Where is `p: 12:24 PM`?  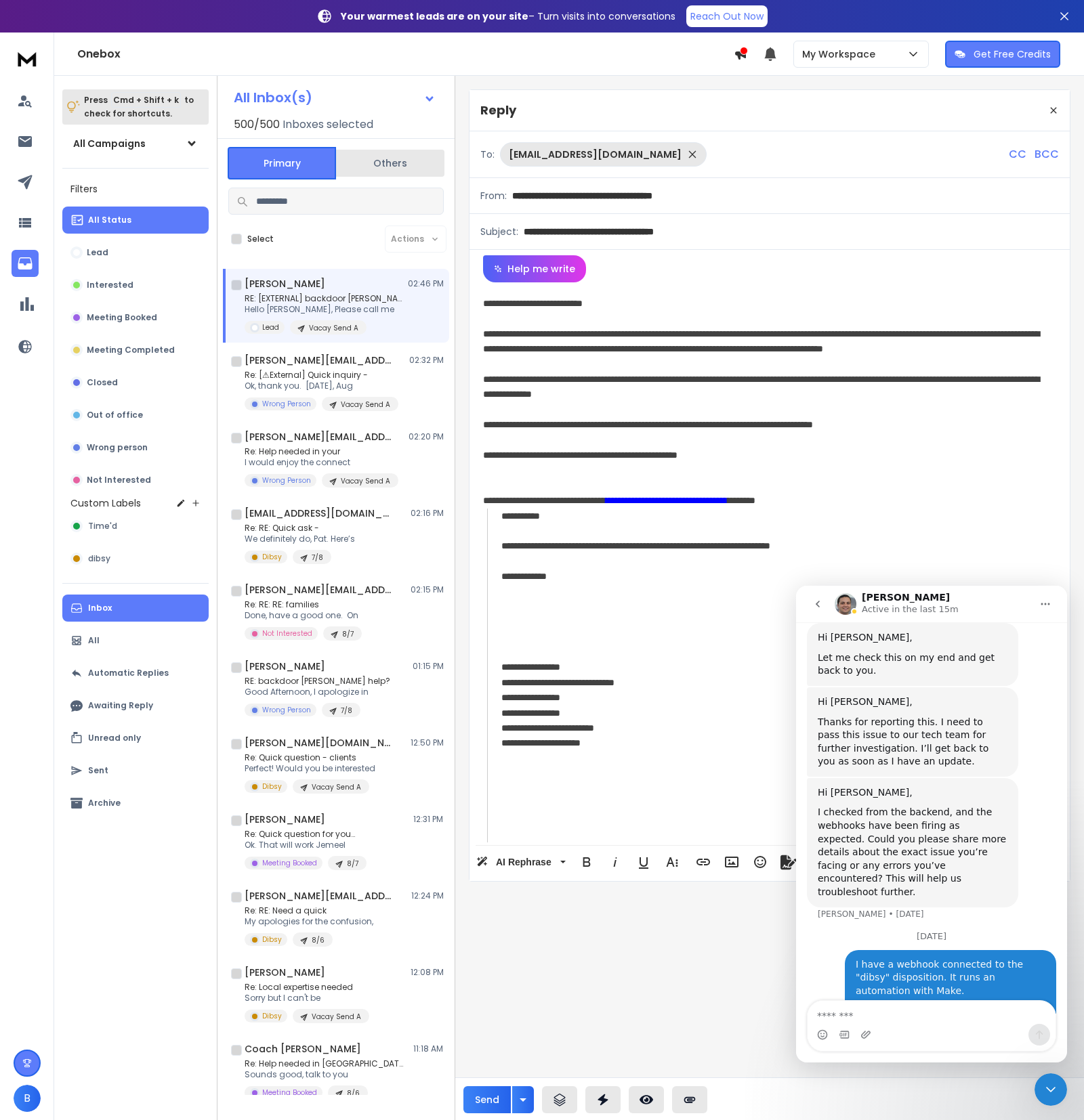 p: 12:24 PM is located at coordinates (428, 896).